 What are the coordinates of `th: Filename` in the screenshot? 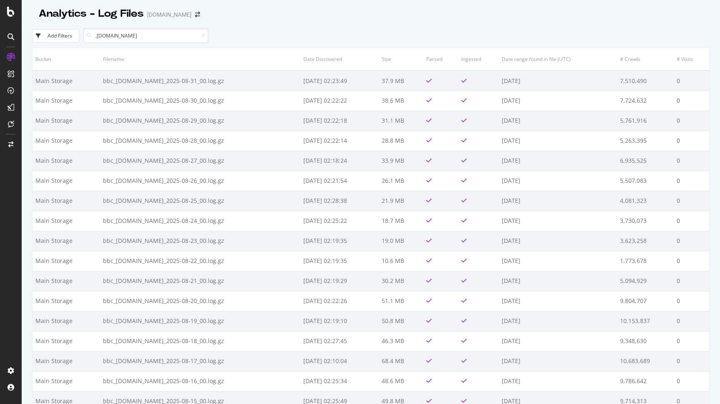 It's located at (200, 59).